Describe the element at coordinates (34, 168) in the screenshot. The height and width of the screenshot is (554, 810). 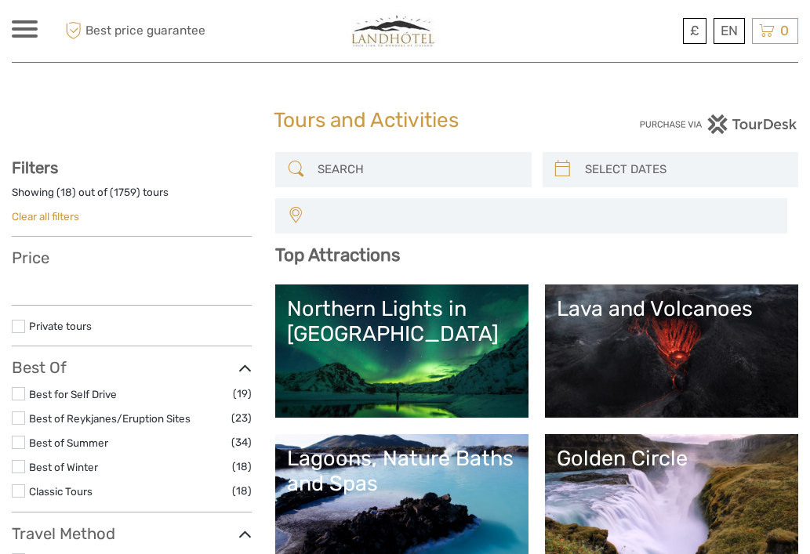
I see `strong: Filters` at that location.